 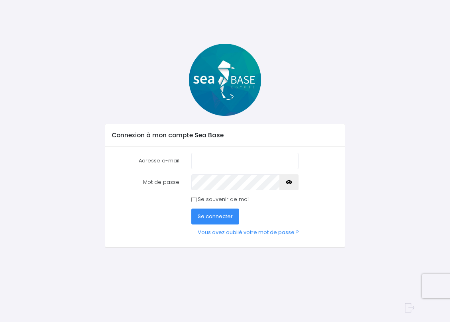 I want to click on div: Connexion à mon compte Sea Base, so click(x=225, y=136).